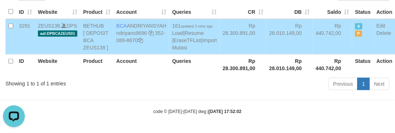 This screenshot has width=395, height=133. What do you see at coordinates (194, 12) in the screenshot?
I see `th: Queries: activate to sort column ascending` at bounding box center [194, 12].